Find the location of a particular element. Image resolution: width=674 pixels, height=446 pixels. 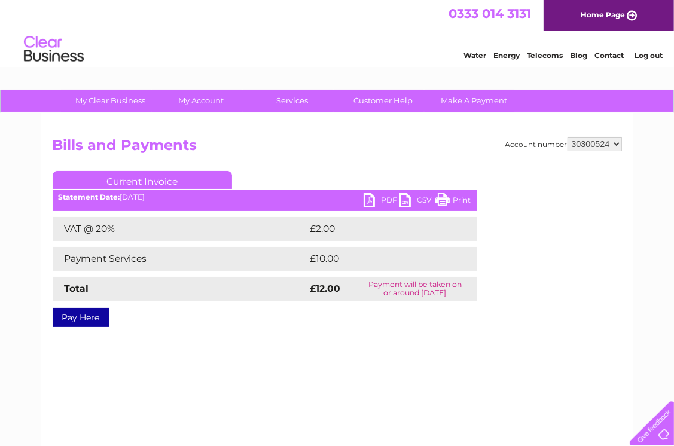

a: Contact is located at coordinates (609, 55).